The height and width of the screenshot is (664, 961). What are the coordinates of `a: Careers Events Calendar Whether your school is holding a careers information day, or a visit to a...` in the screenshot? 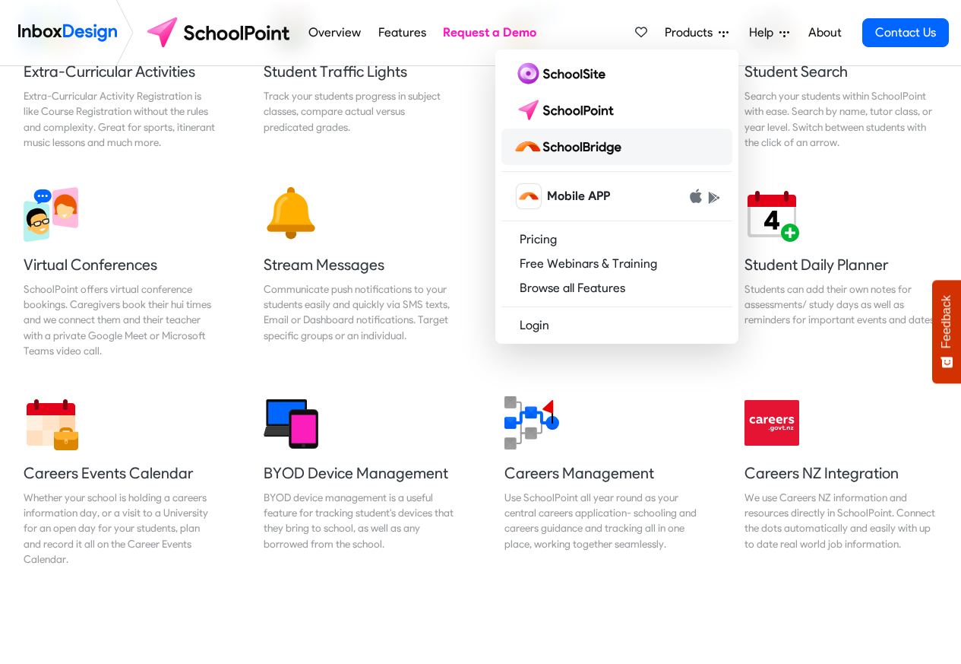 It's located at (120, 481).